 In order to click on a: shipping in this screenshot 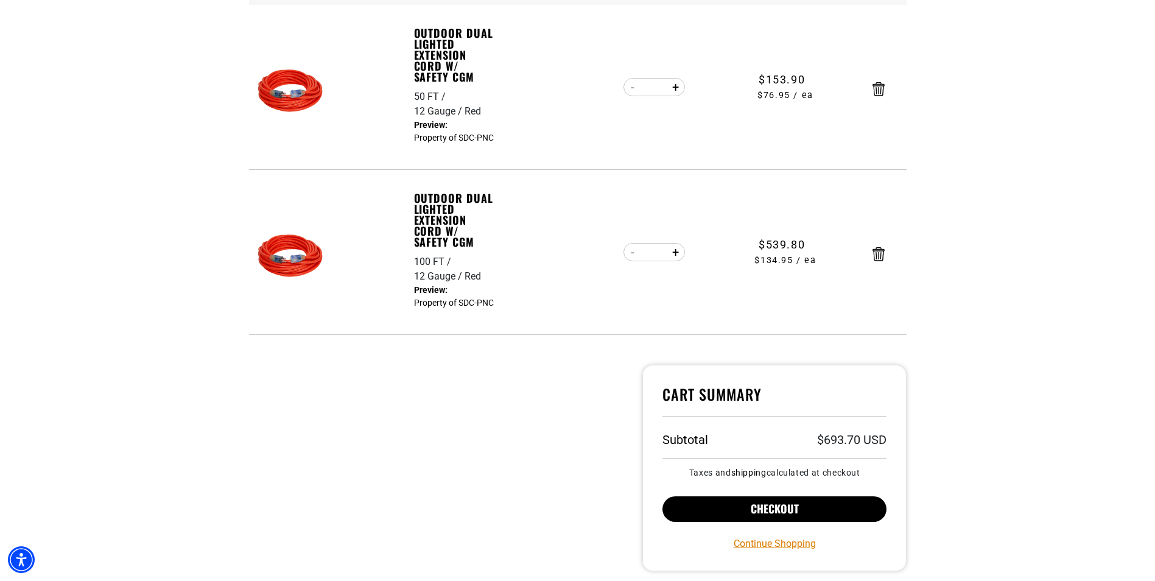, I will do `click(749, 472)`.